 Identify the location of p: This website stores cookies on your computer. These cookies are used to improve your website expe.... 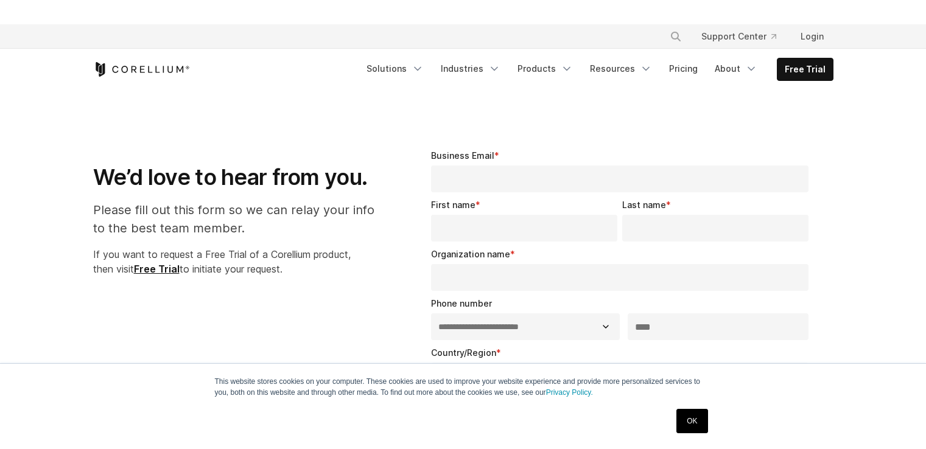
(463, 387).